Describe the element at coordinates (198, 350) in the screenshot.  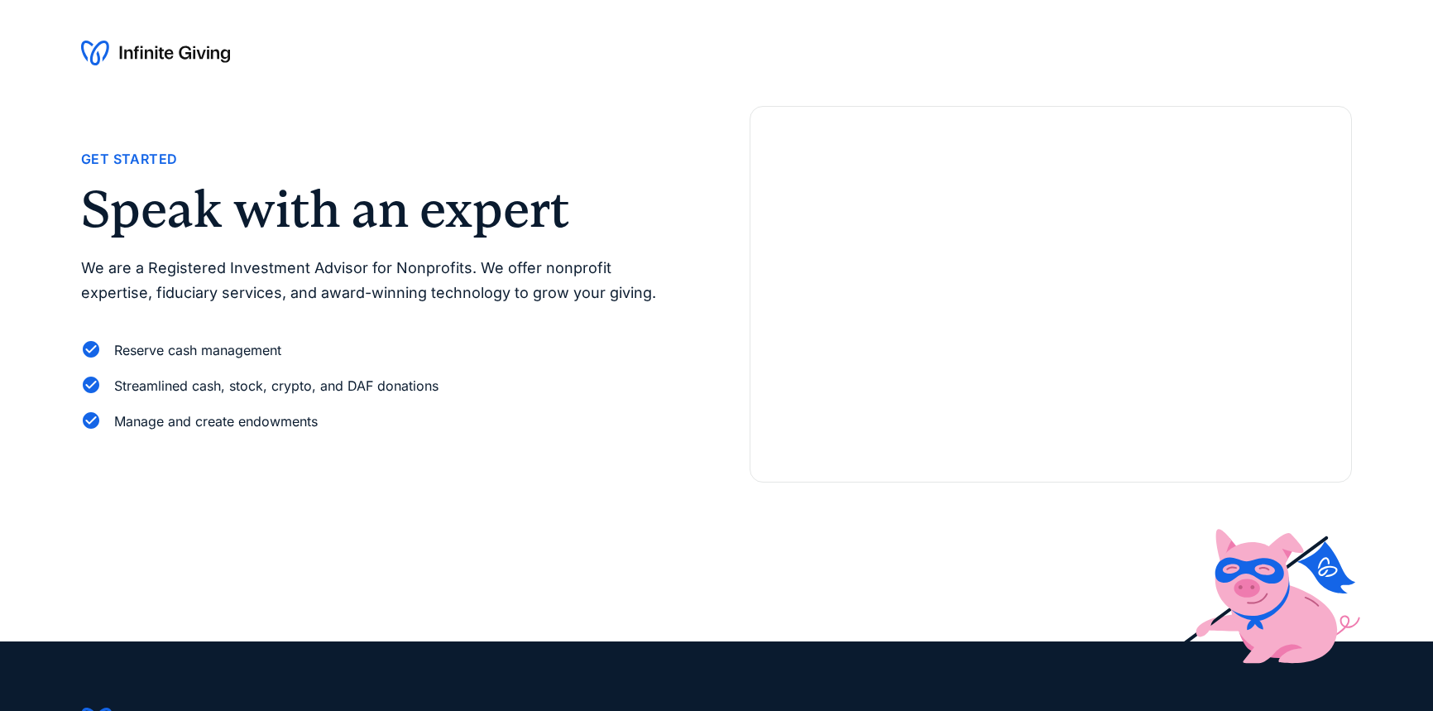
I see `div: Reserve cash management` at that location.